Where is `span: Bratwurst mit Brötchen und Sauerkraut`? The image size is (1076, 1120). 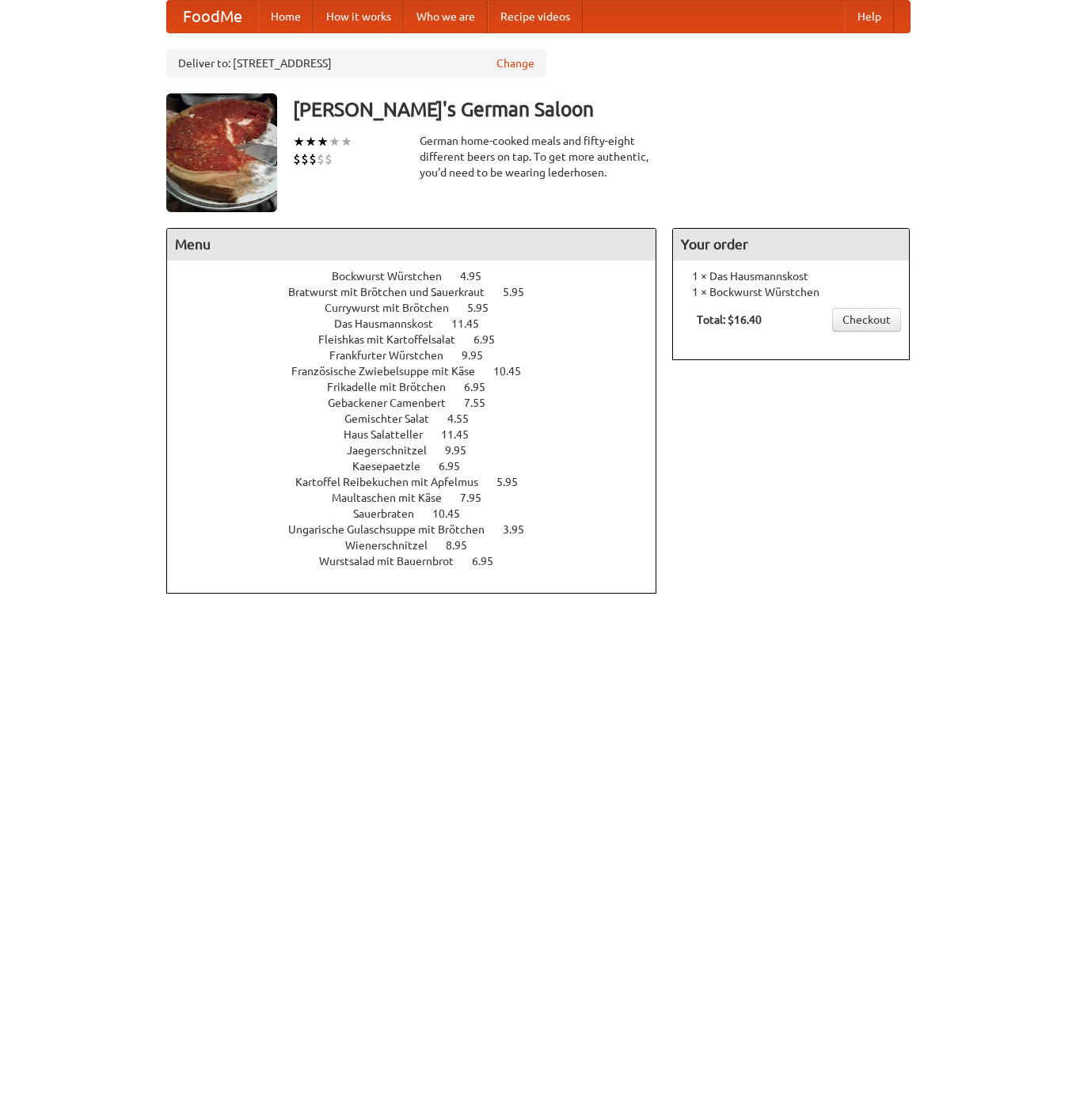 span: Bratwurst mit Brötchen und Sauerkraut is located at coordinates (394, 292).